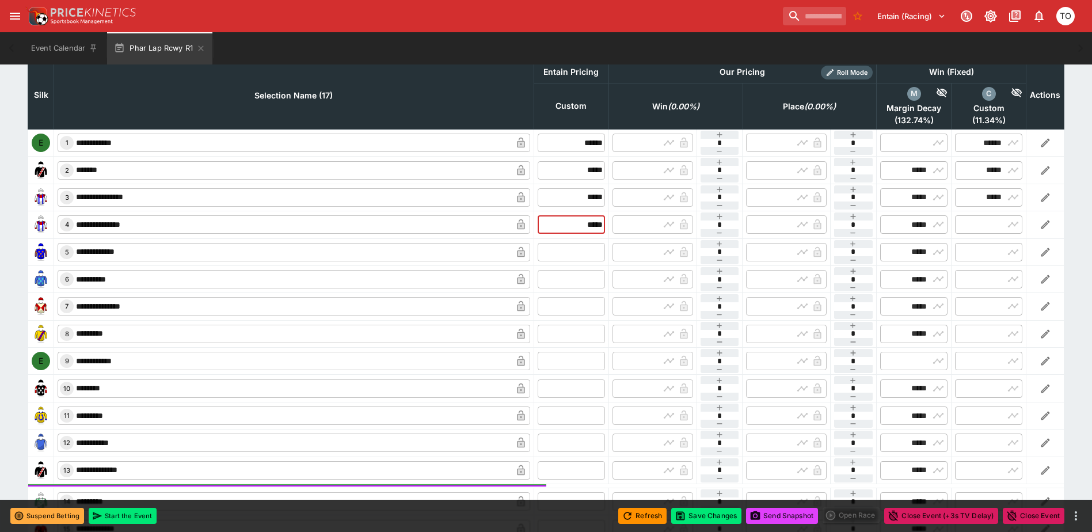 This screenshot has height=532, width=1092. Describe the element at coordinates (913, 106) in the screenshot. I see `div: excl. Emergencies (132.74%)` at that location.